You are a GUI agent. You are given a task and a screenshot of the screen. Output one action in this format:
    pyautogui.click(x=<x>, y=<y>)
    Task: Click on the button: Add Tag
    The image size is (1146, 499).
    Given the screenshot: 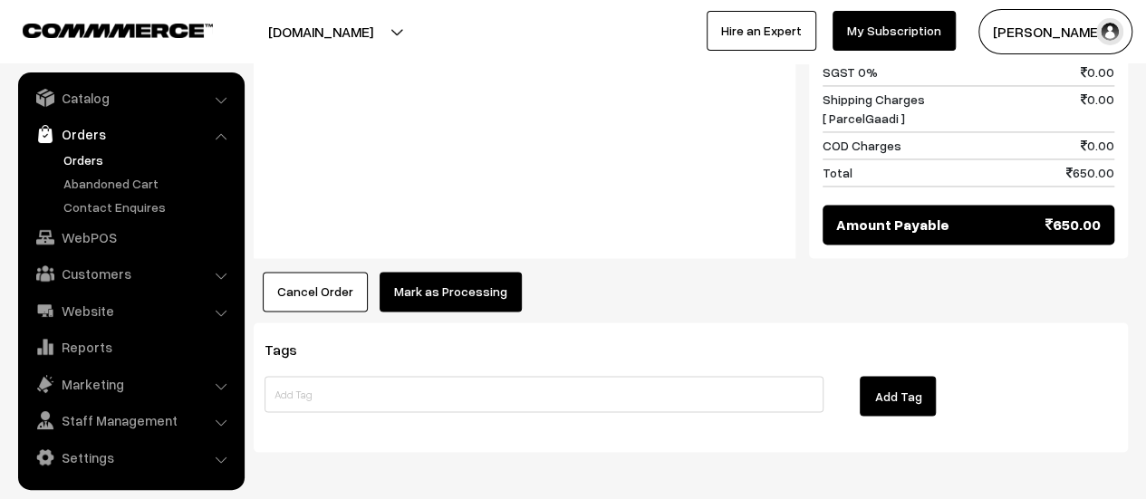 What is the action you would take?
    pyautogui.click(x=898, y=396)
    